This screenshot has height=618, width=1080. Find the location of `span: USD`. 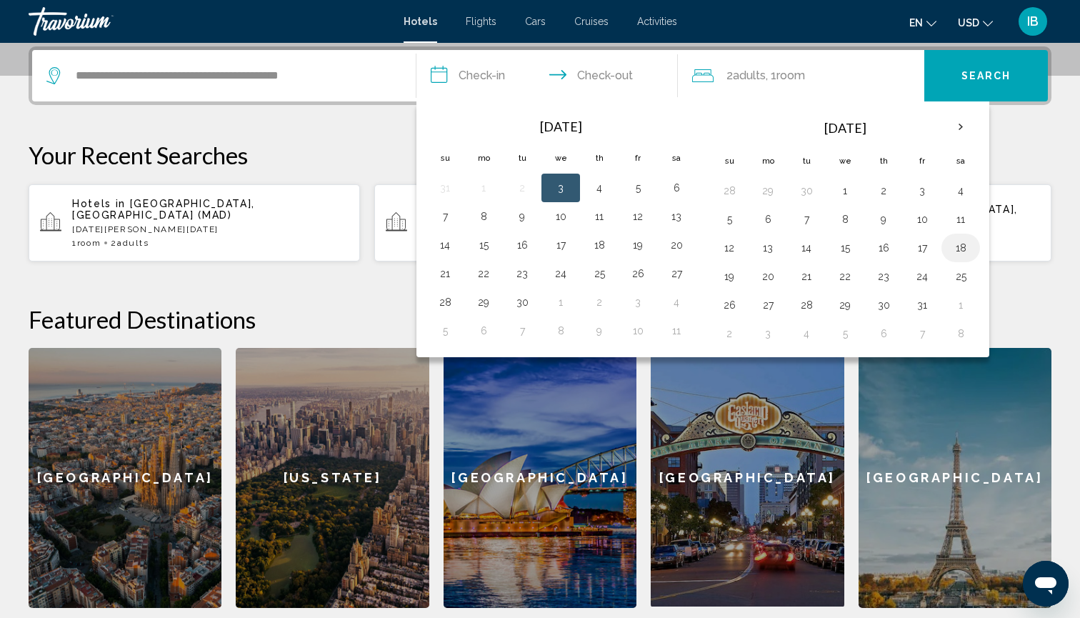

span: USD is located at coordinates (969, 23).